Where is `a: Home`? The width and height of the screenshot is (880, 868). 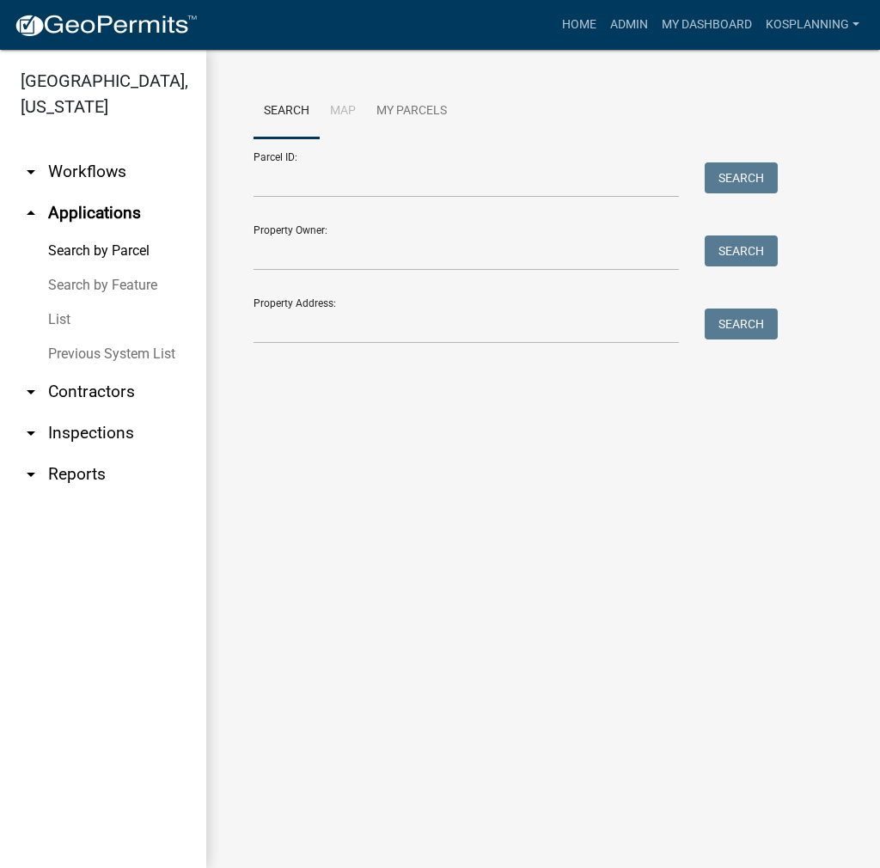 a: Home is located at coordinates (579, 25).